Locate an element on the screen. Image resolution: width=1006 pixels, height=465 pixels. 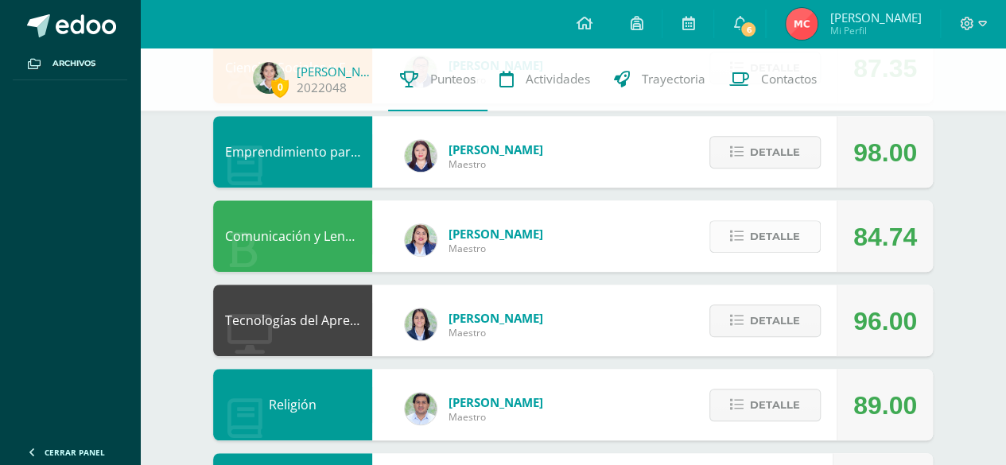
a: Actividades is located at coordinates (545, 80).